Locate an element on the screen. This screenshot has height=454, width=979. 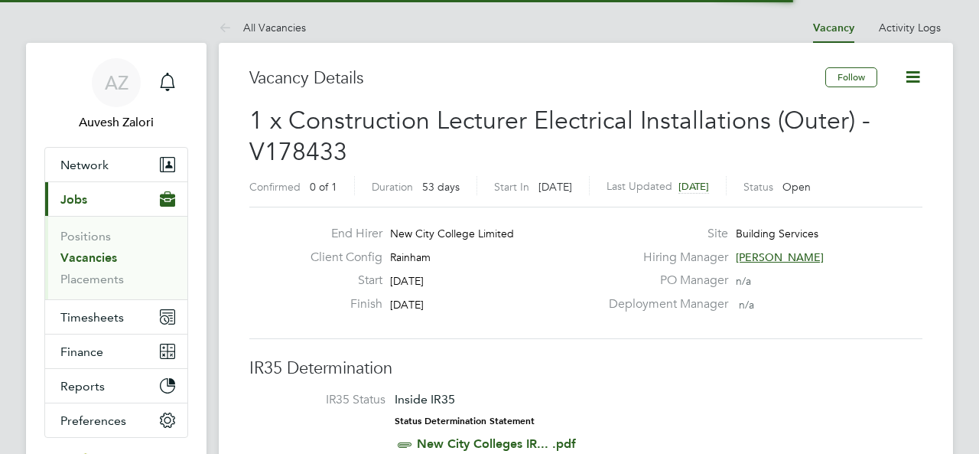
label: PO Manager is located at coordinates (664, 280).